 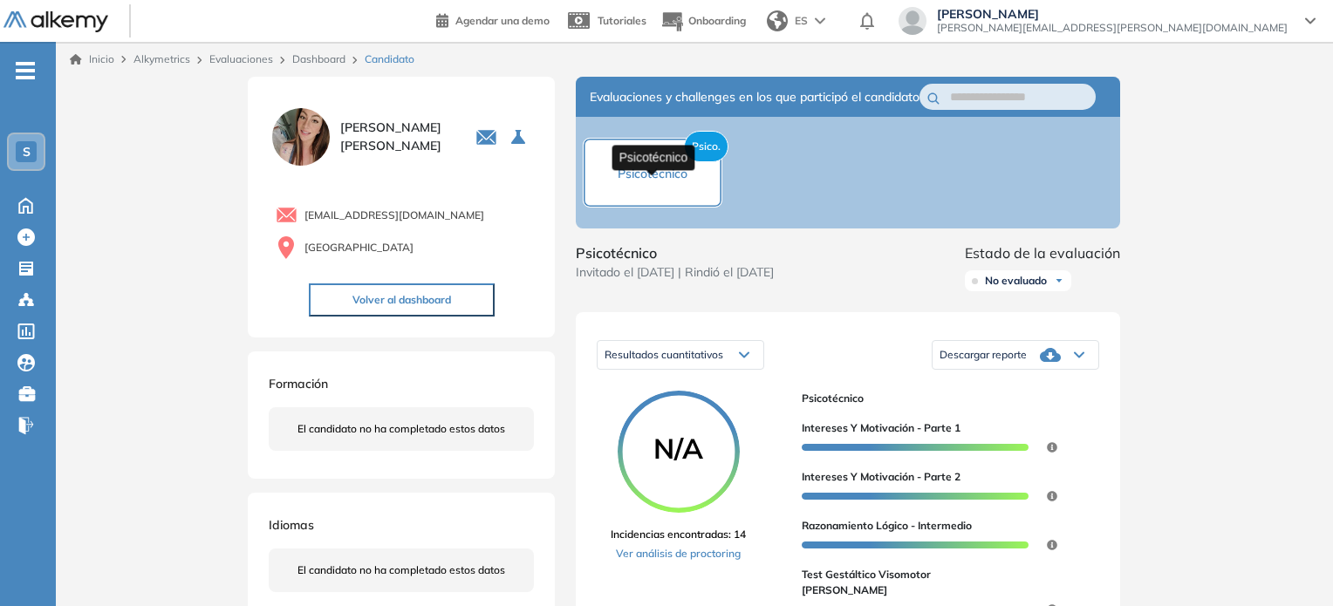 I want to click on span: Formación, so click(x=298, y=384).